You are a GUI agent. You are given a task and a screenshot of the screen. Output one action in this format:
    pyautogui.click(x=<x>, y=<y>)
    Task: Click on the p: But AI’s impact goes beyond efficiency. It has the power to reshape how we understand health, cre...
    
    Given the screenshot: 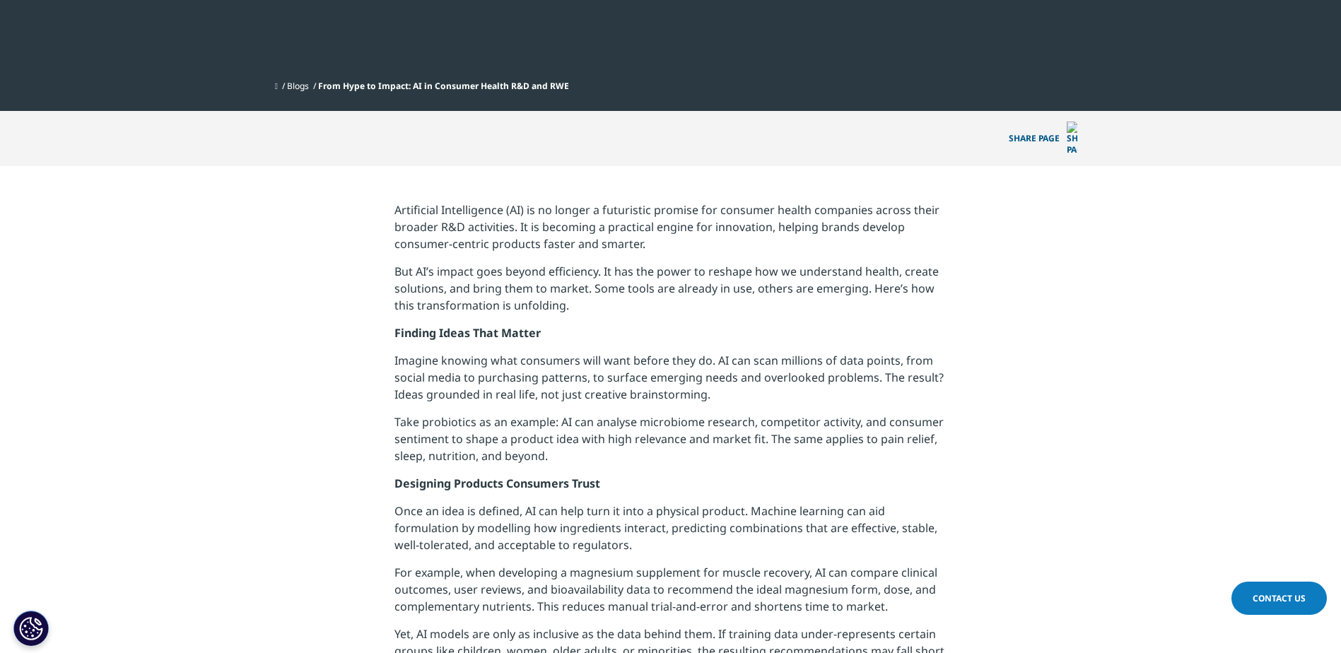 What is the action you would take?
    pyautogui.click(x=670, y=293)
    